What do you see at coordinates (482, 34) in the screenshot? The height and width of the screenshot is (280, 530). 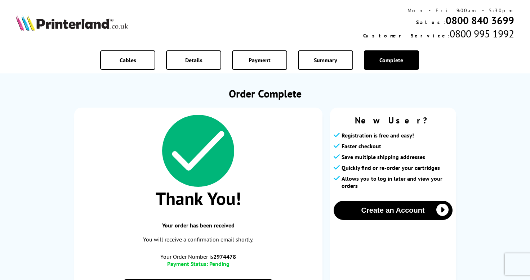 I see `span: 0800 995 1992` at bounding box center [482, 34].